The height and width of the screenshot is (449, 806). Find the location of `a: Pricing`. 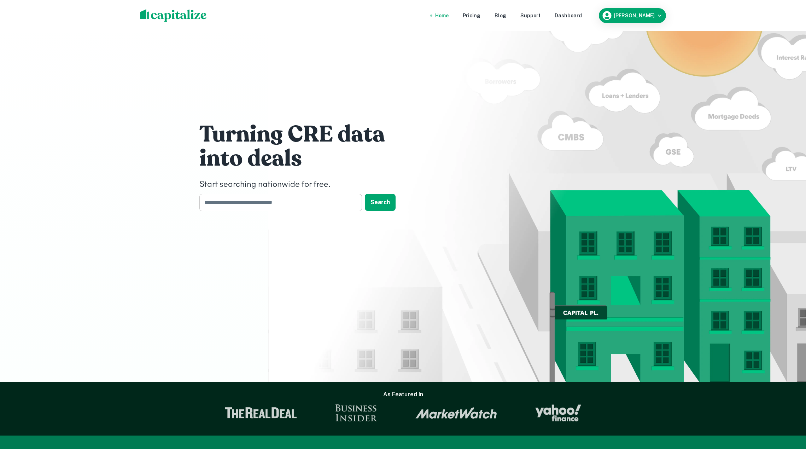

a: Pricing is located at coordinates (472, 16).